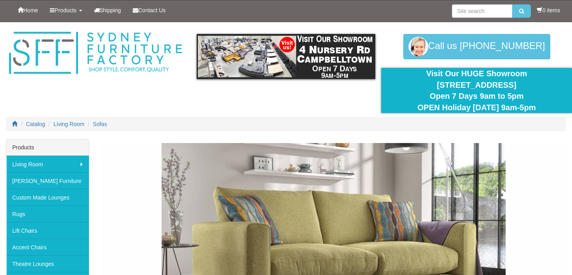  Describe the element at coordinates (100, 124) in the screenshot. I see `a: Sofas` at that location.